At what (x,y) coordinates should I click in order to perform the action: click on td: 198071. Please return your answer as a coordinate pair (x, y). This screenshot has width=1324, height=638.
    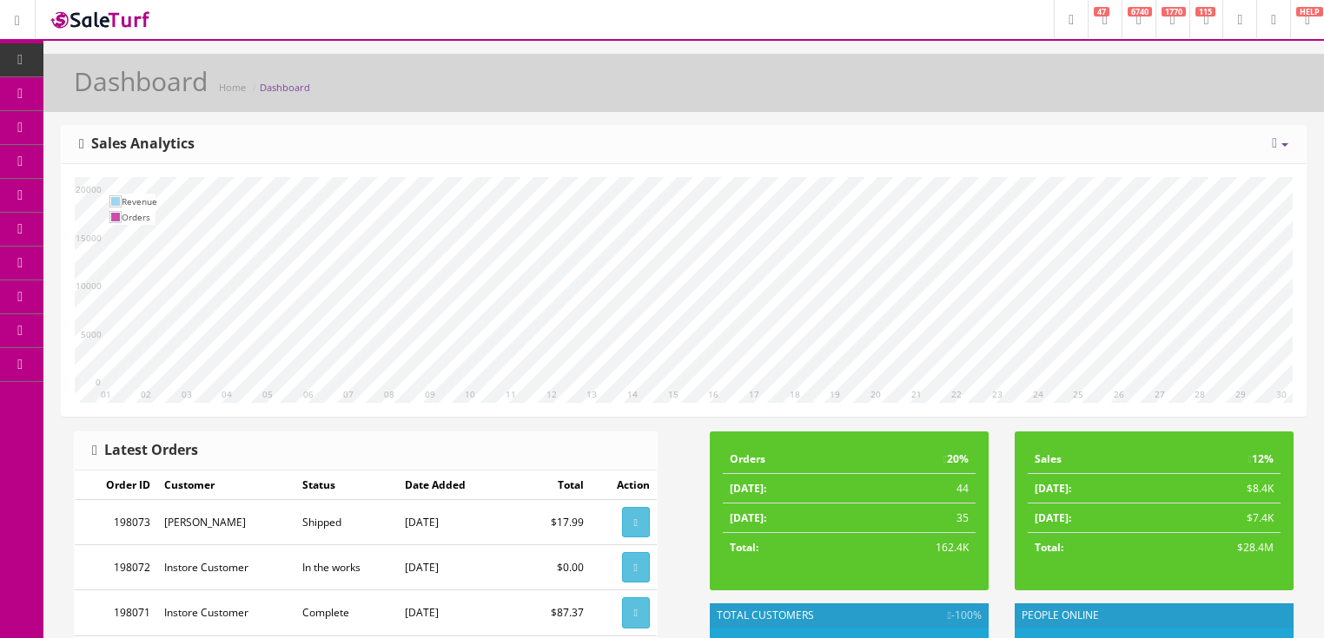
    Looking at the image, I should click on (116, 613).